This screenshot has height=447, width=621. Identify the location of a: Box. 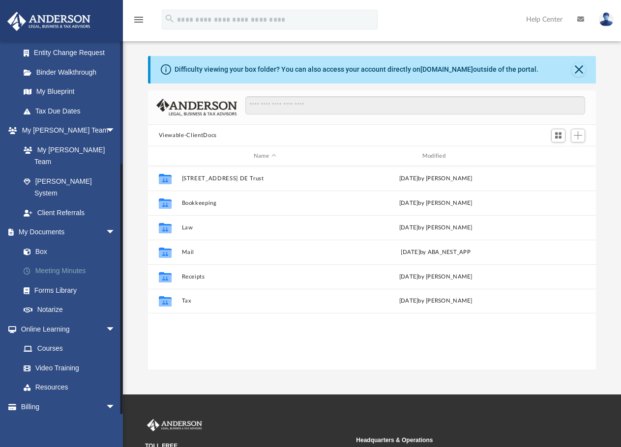
(69, 252).